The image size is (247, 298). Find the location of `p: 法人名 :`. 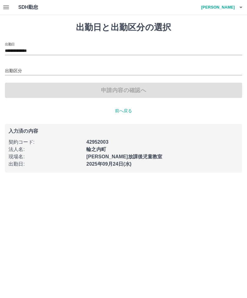

p: 法人名 : is located at coordinates (45, 149).